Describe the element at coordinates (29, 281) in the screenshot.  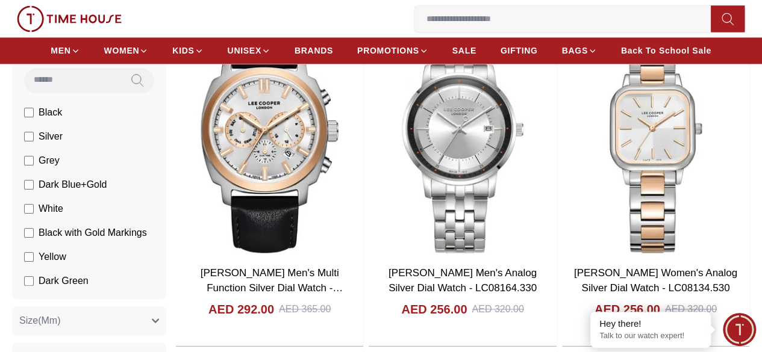
I see `input: Dark Green` at that location.